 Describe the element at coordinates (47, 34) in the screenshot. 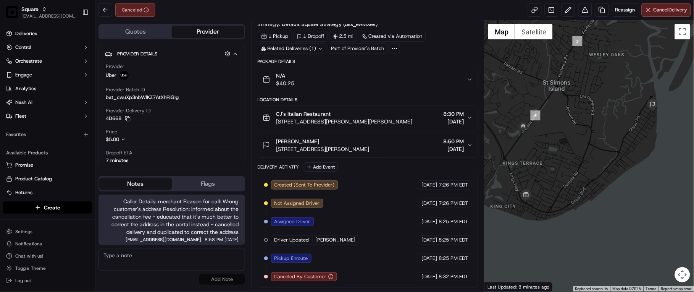

I see `a: Deliveries` at that location.